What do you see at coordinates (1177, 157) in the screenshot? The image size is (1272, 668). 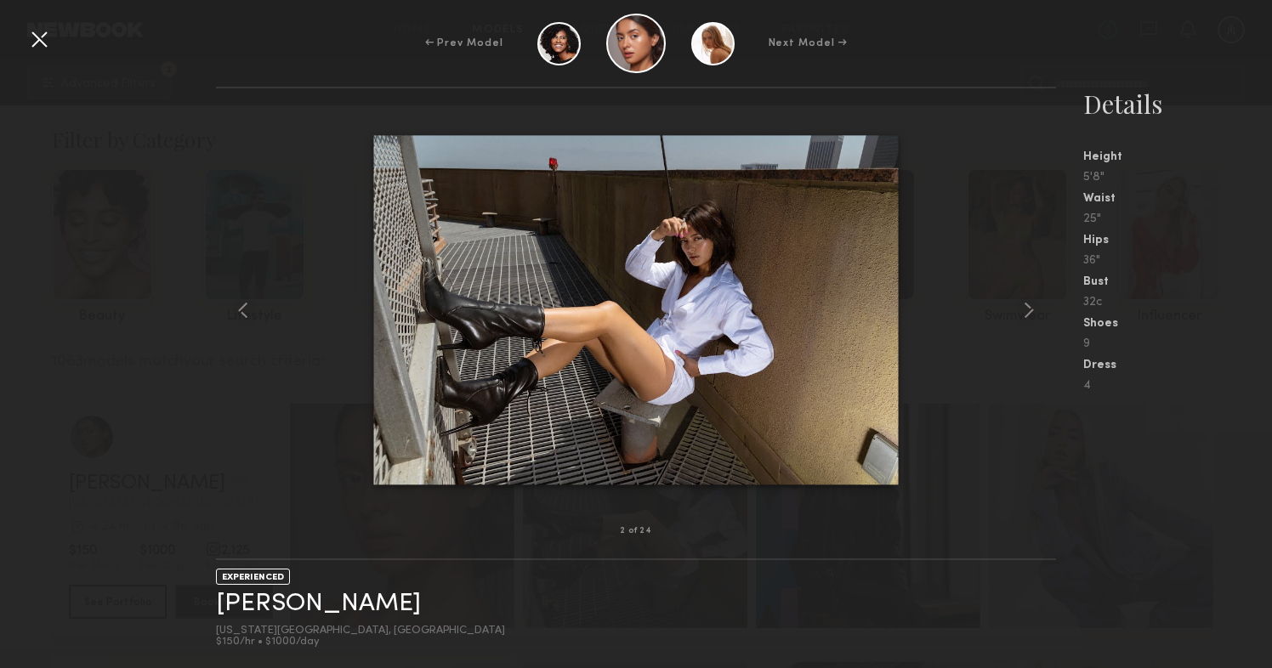 I see `div: Height` at bounding box center [1177, 157].